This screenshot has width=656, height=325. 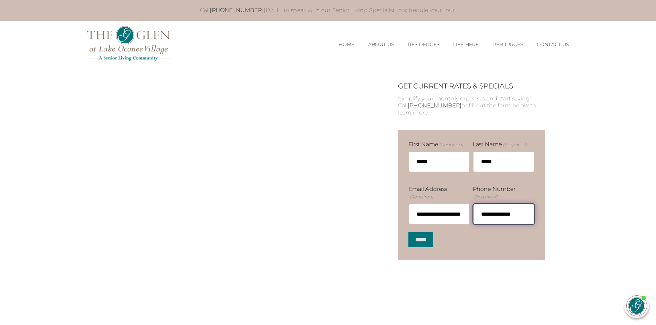 What do you see at coordinates (435, 145) in the screenshot?
I see `label: First Name` at bounding box center [435, 145].